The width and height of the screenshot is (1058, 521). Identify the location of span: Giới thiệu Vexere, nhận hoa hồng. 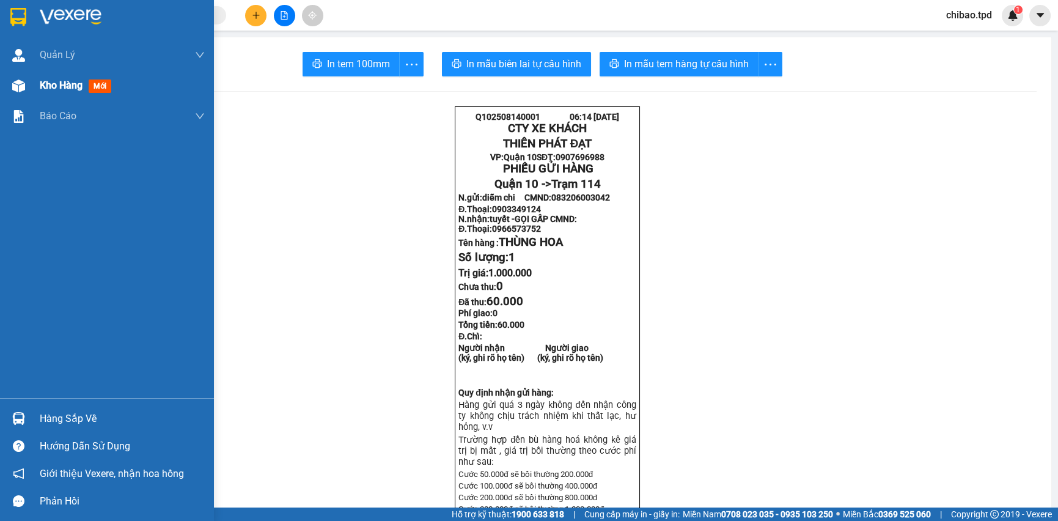
(112, 473).